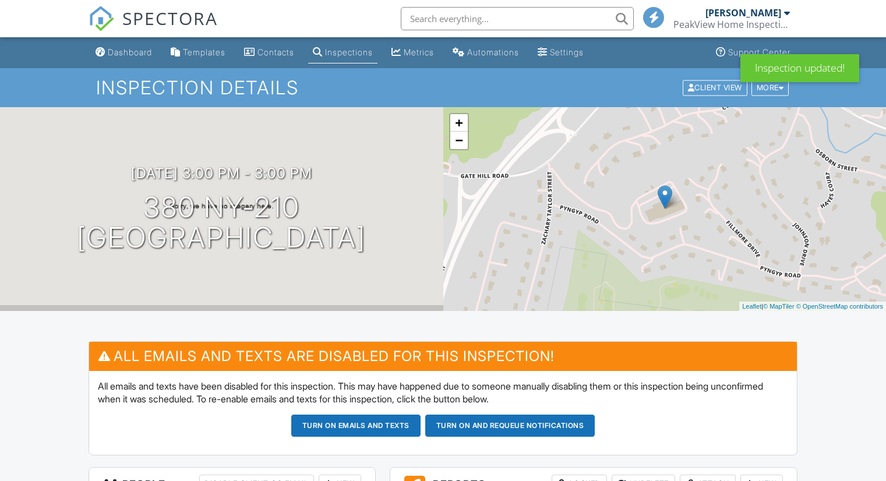  I want to click on a: Support Center, so click(753, 52).